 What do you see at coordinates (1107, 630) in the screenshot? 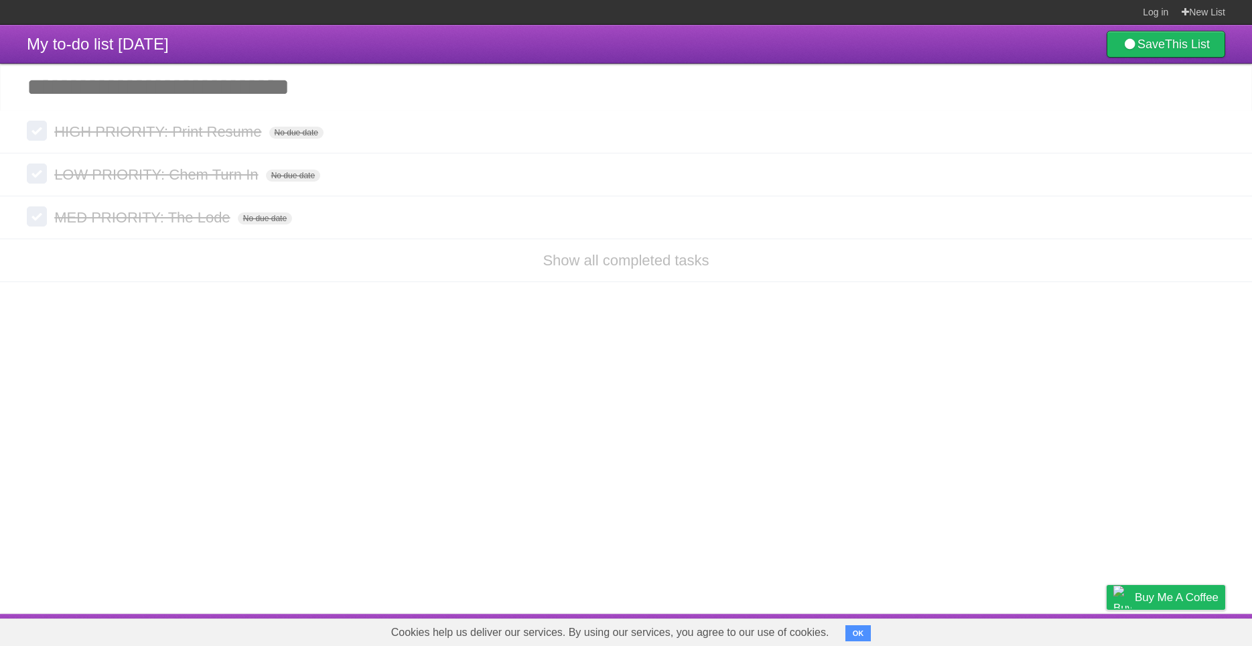
I see `a: Privacy` at bounding box center [1107, 630].